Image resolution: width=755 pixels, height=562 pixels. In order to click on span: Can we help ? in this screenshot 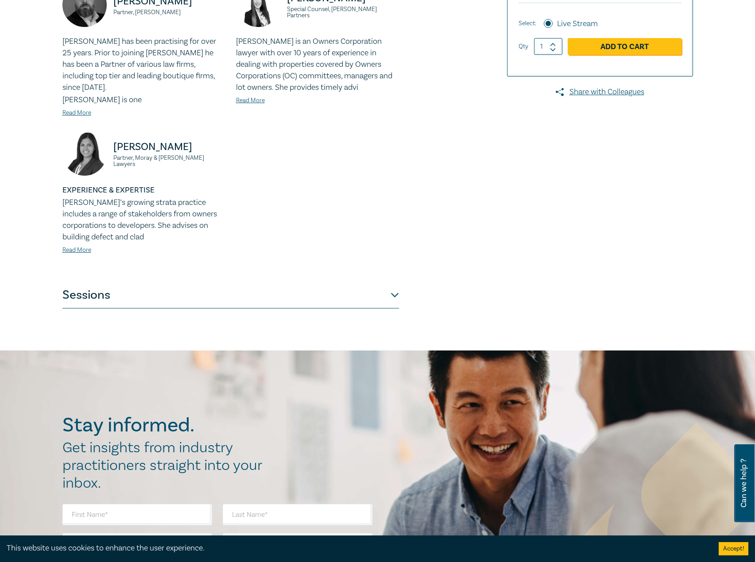, I will do `click(743, 483)`.